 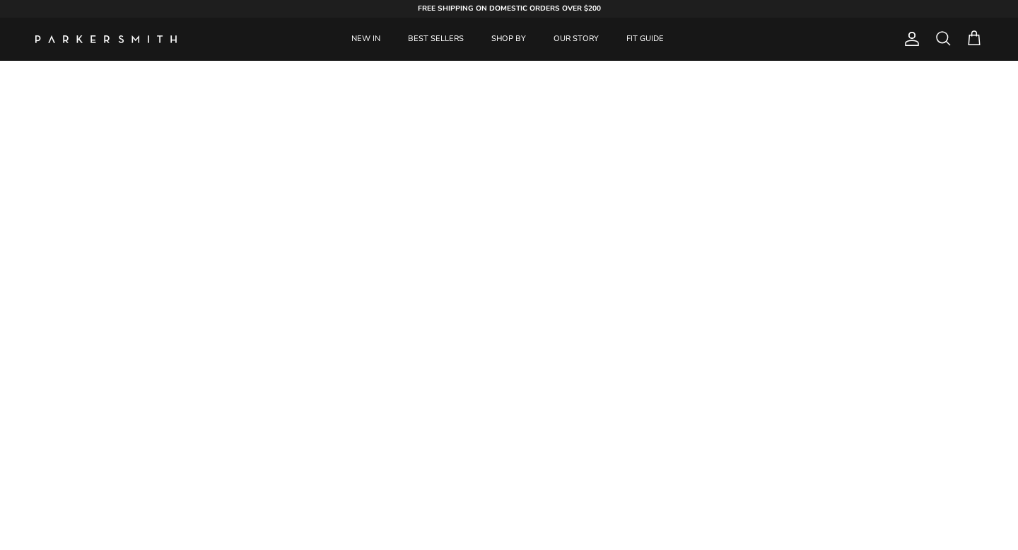 What do you see at coordinates (435, 39) in the screenshot?
I see `a: BEST SELLERS` at bounding box center [435, 39].